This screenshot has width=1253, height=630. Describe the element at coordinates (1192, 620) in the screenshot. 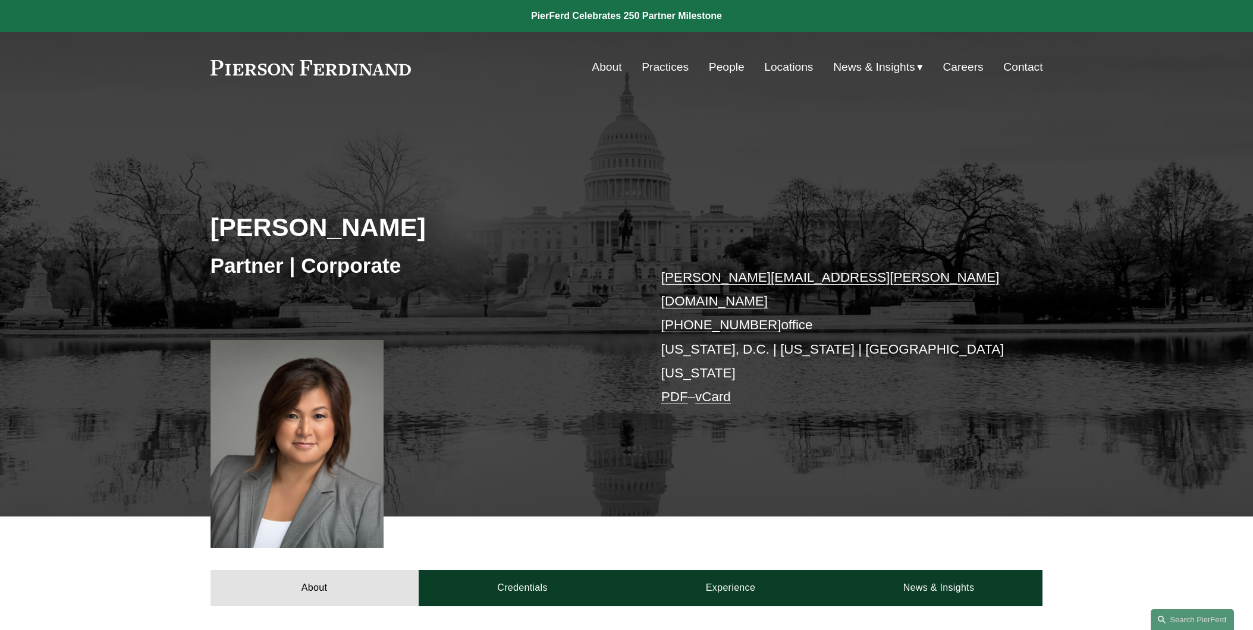

I see `a: Search this site` at that location.